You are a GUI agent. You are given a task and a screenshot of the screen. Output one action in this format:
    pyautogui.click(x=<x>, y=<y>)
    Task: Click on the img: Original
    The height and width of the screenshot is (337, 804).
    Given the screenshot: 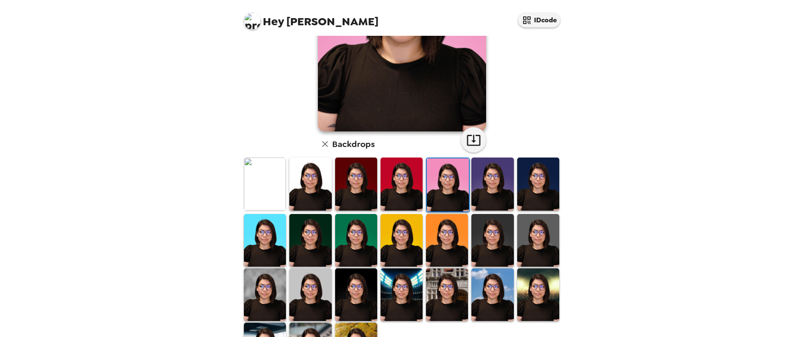 What is the action you would take?
    pyautogui.click(x=265, y=183)
    